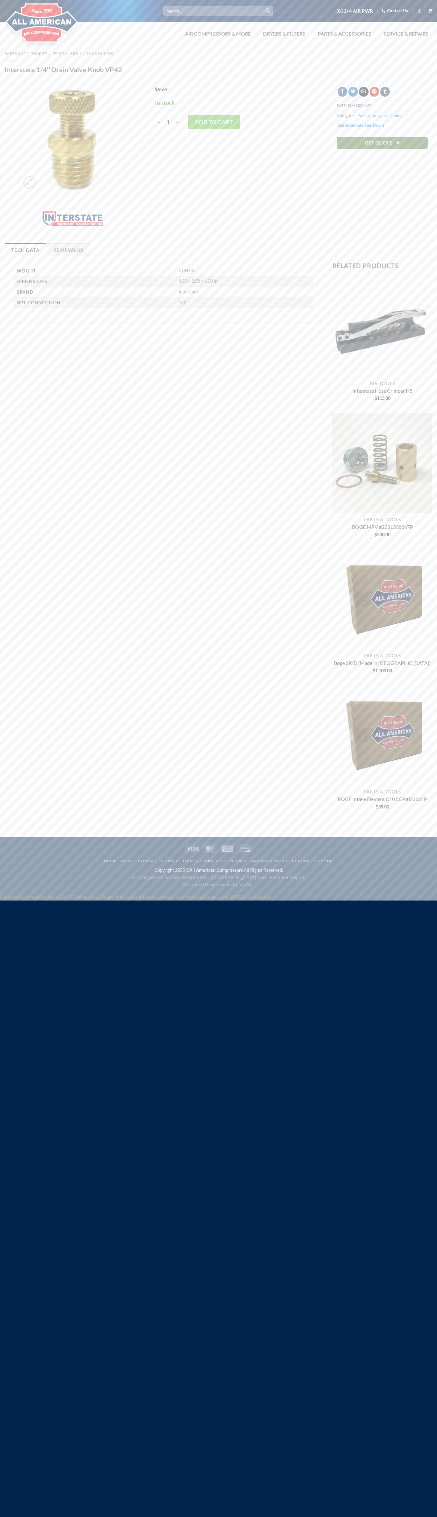  I want to click on th: Weight, so click(95, 271).